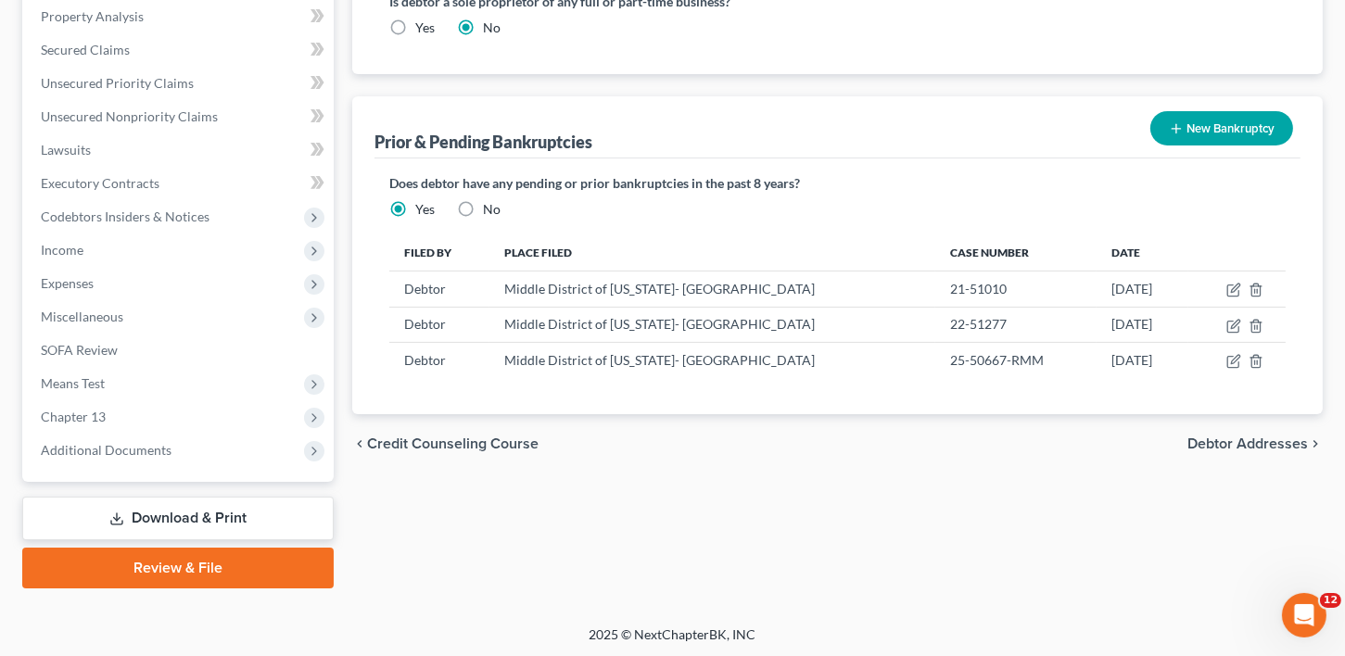 The image size is (1345, 656). Describe the element at coordinates (67, 283) in the screenshot. I see `span: Expenses` at that location.